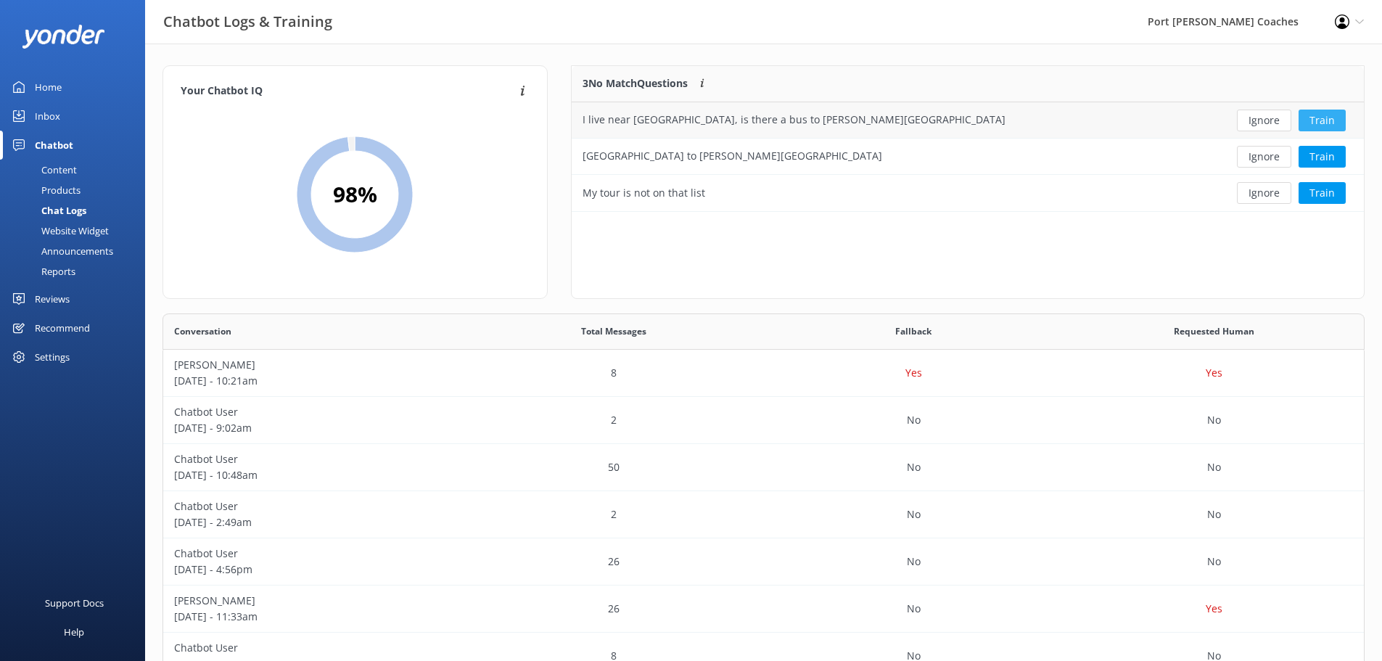  I want to click on a: Chat Logs, so click(77, 210).